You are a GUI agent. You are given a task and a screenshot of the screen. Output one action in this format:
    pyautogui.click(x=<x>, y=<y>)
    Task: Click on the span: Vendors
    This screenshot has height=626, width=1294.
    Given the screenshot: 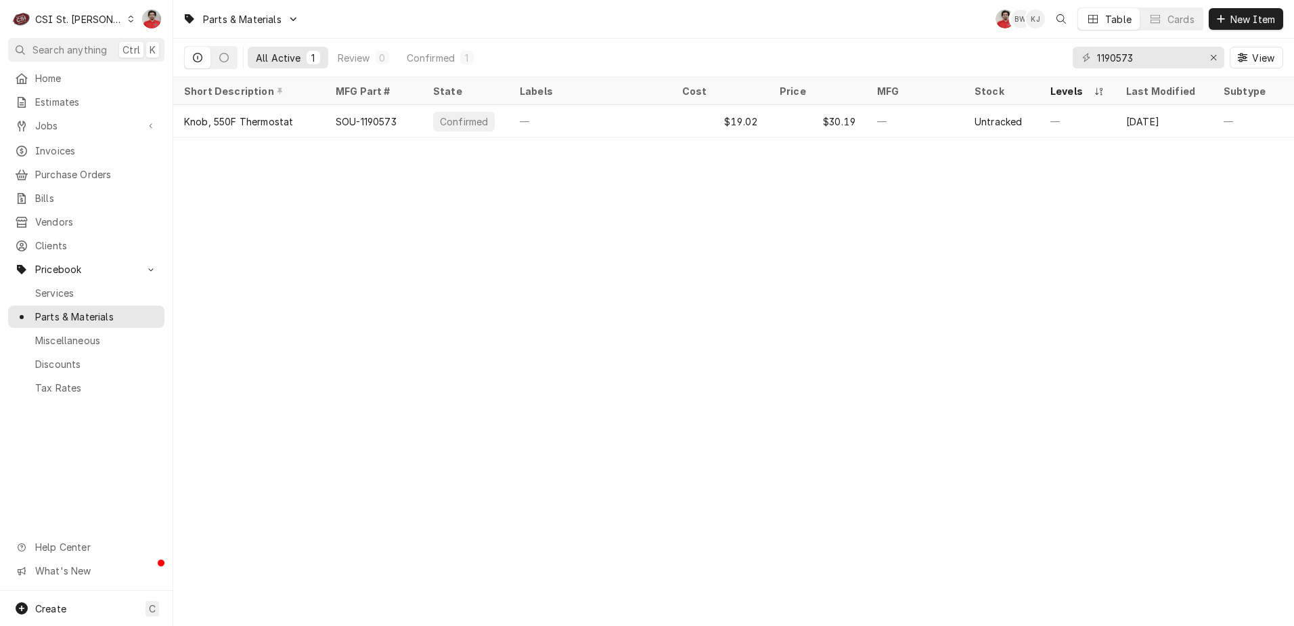 What is the action you would take?
    pyautogui.click(x=96, y=221)
    